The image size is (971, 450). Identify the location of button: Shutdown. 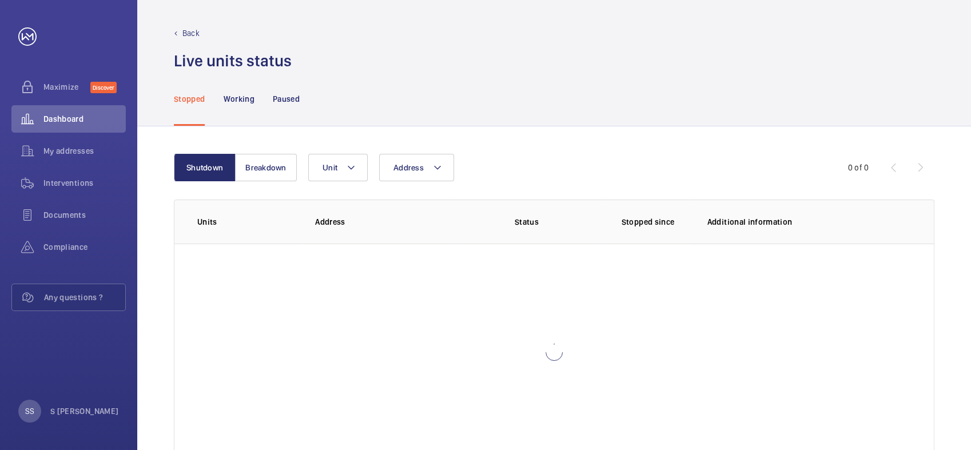
(205, 168).